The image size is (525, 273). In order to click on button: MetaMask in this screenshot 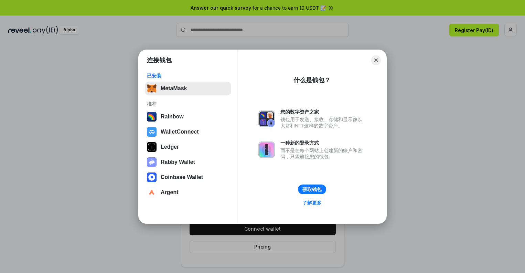, I will do `click(188, 88)`.